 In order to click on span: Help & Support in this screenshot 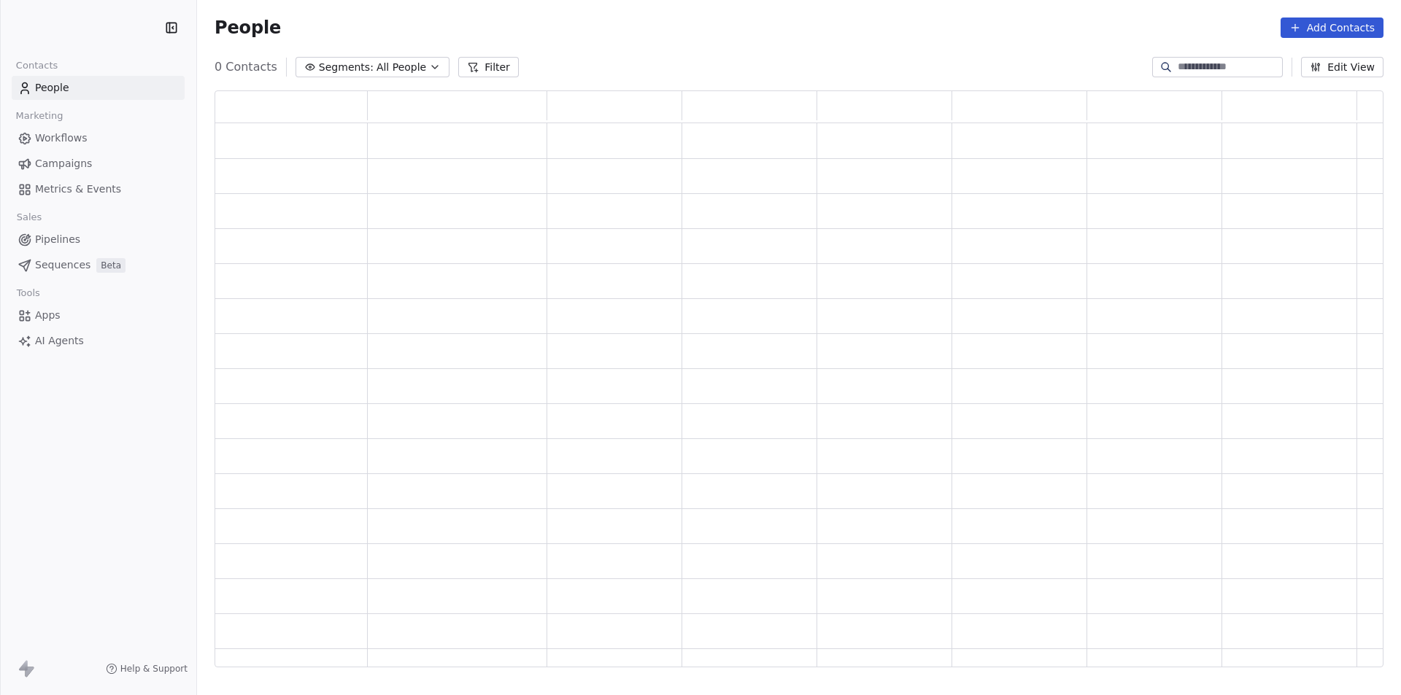, I will do `click(154, 669)`.